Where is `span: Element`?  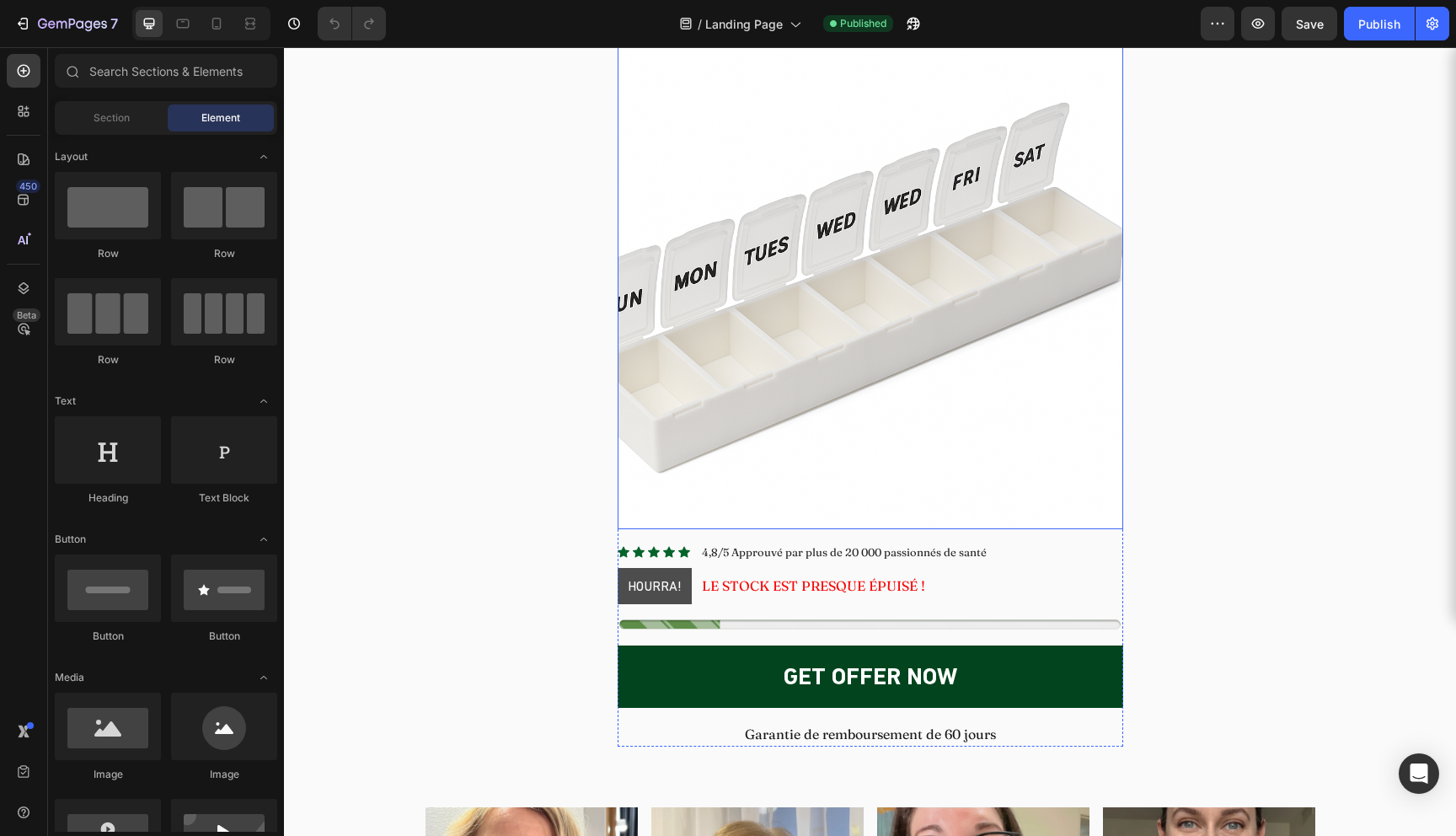 span: Element is located at coordinates (221, 118).